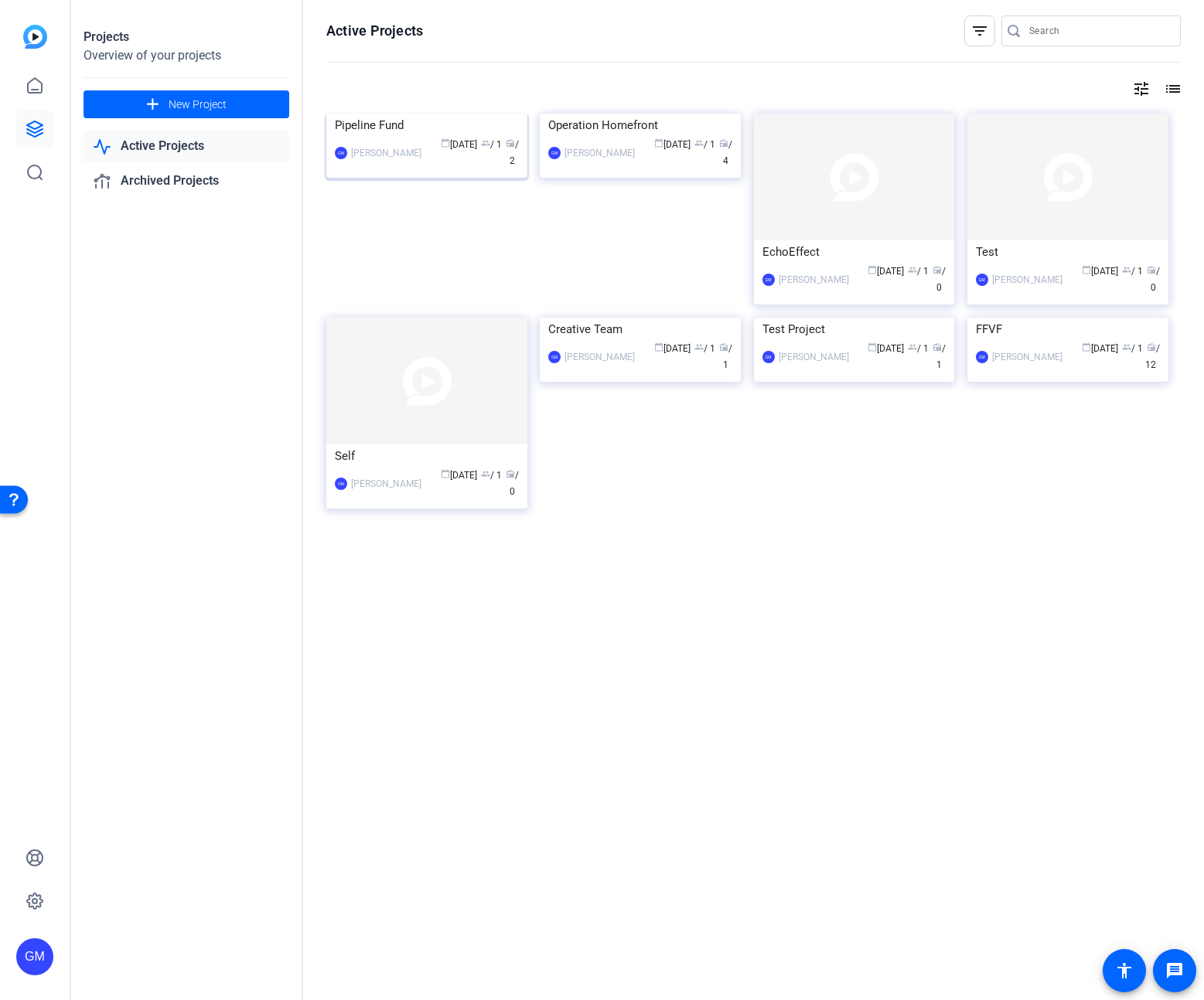 This screenshot has width=1204, height=1000. I want to click on div: Self, so click(427, 456).